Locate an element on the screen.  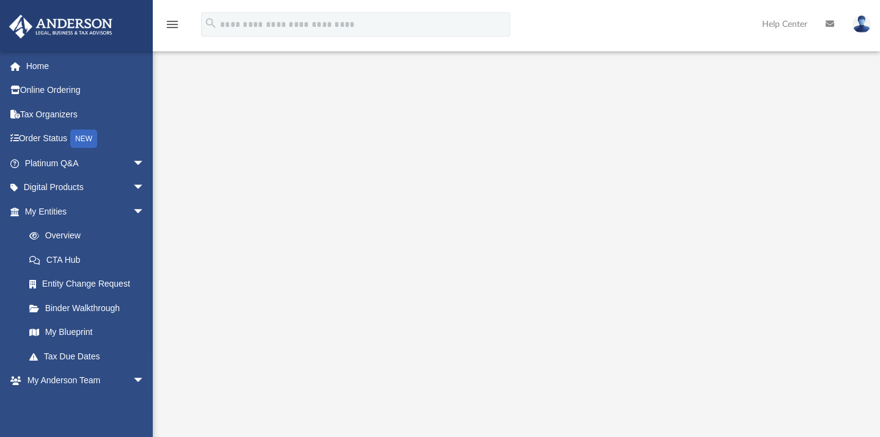
a: My Entitiesarrow_drop_down is located at coordinates (86, 211).